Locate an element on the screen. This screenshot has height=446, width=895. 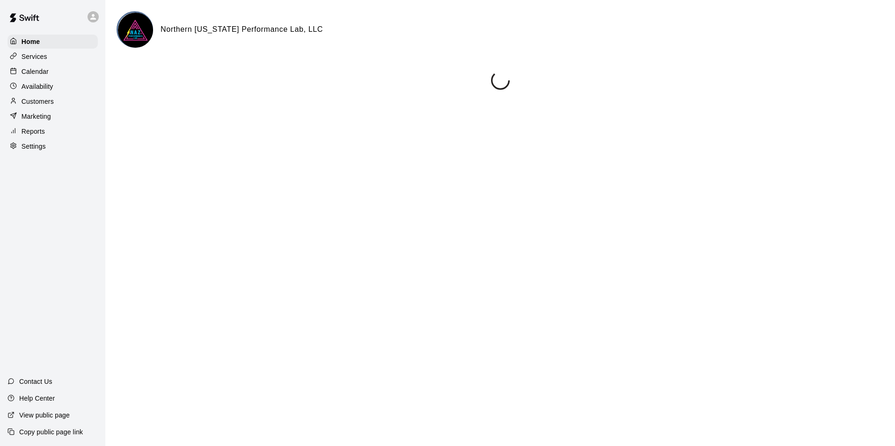
a: Calendar is located at coordinates (52, 72).